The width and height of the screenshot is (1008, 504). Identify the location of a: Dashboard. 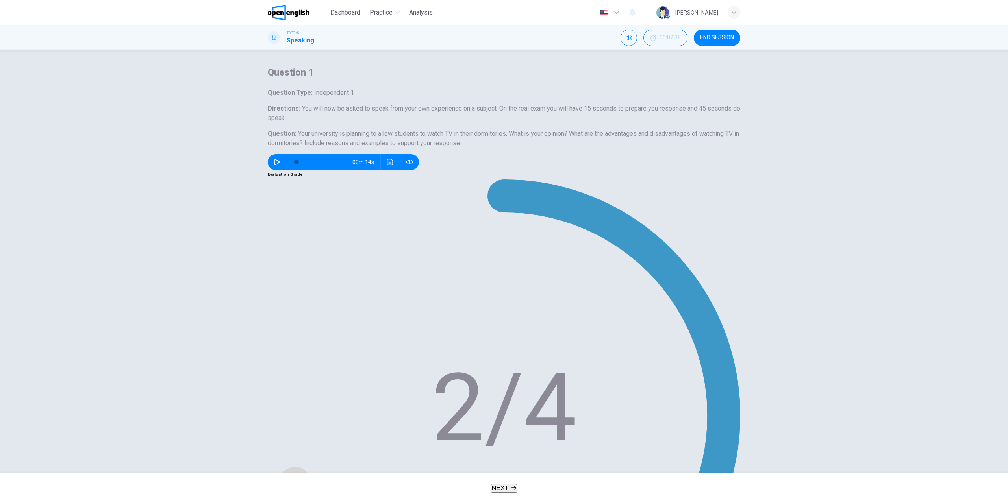
(345, 13).